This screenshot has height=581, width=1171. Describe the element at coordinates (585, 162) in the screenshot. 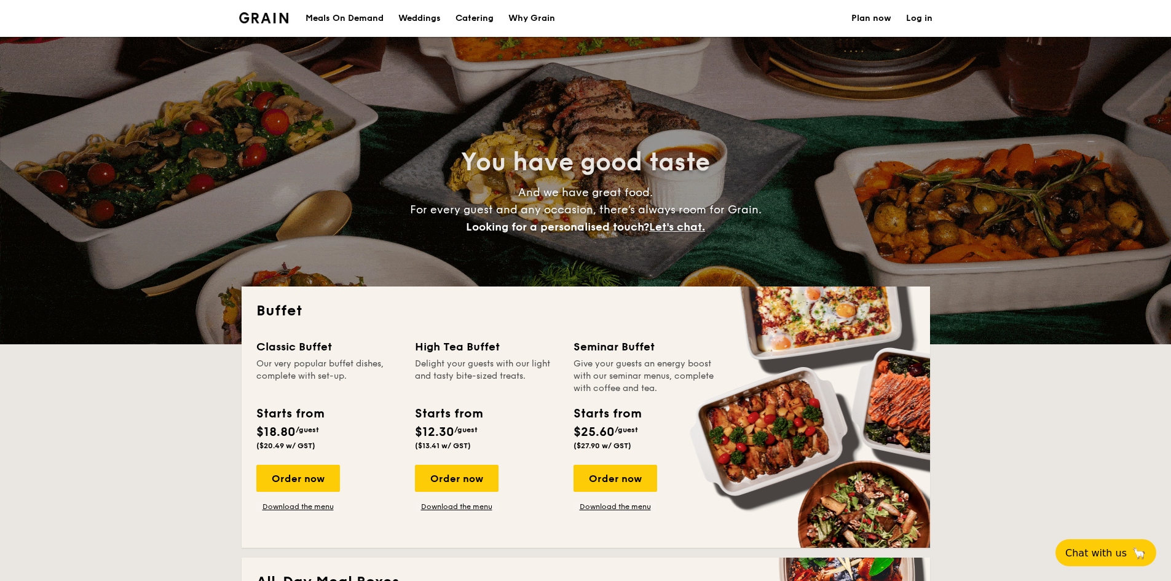

I see `span: You have good taste` at that location.